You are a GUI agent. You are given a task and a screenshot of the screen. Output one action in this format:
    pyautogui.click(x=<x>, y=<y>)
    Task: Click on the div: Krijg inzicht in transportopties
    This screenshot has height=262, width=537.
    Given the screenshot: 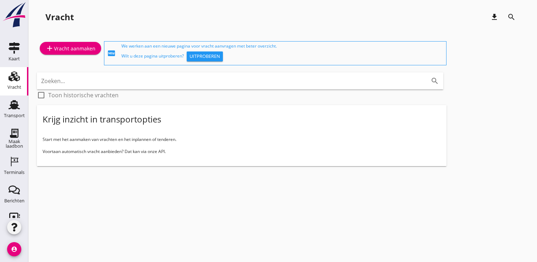 What is the action you would take?
    pyautogui.click(x=102, y=119)
    